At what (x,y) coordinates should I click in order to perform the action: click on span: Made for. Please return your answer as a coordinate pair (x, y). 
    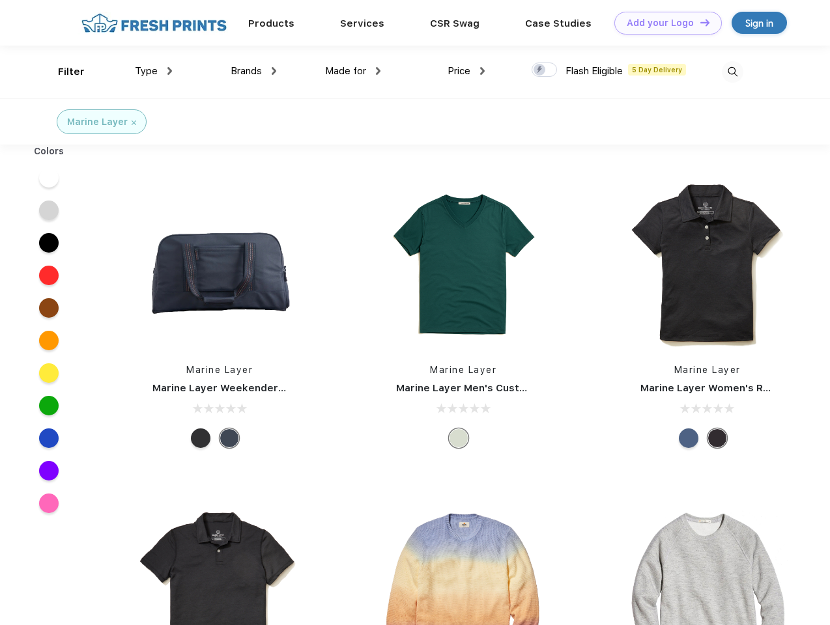
    Looking at the image, I should click on (345, 71).